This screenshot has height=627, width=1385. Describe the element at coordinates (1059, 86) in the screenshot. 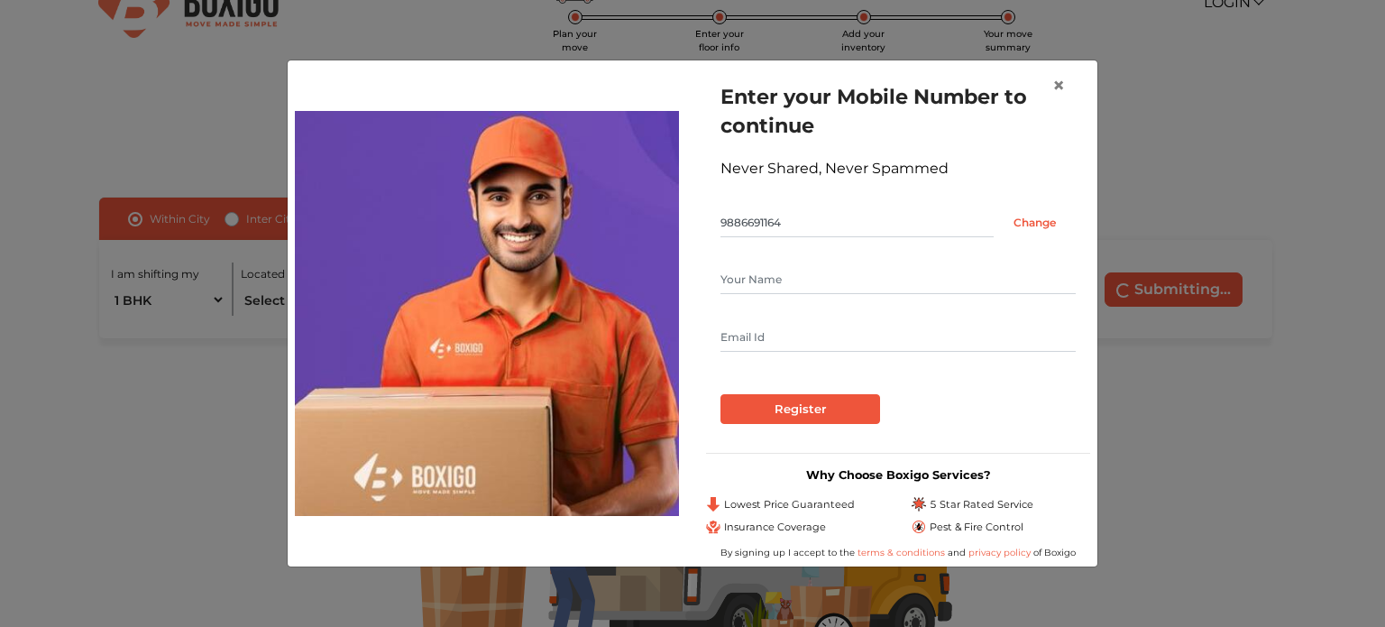

I see `button: Close` at that location.